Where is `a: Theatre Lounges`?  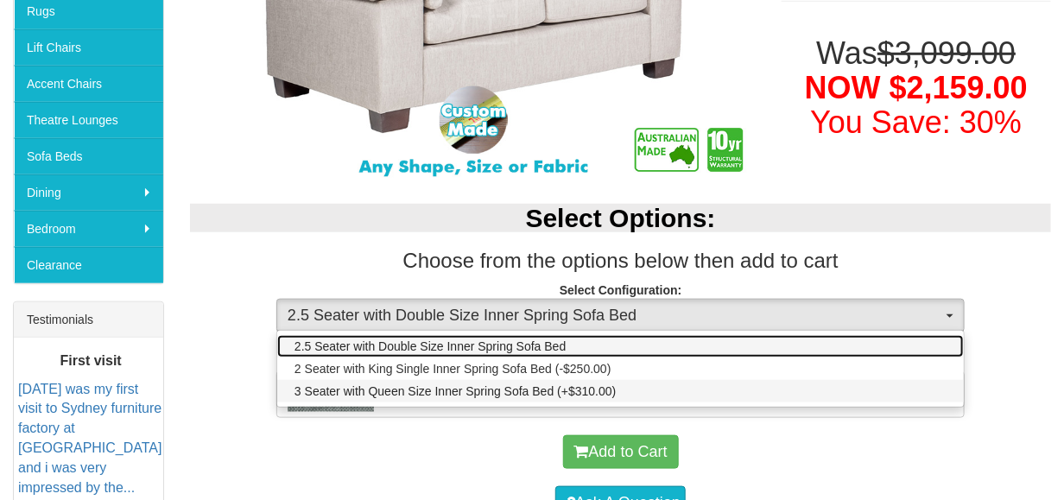
a: Theatre Lounges is located at coordinates (88, 120).